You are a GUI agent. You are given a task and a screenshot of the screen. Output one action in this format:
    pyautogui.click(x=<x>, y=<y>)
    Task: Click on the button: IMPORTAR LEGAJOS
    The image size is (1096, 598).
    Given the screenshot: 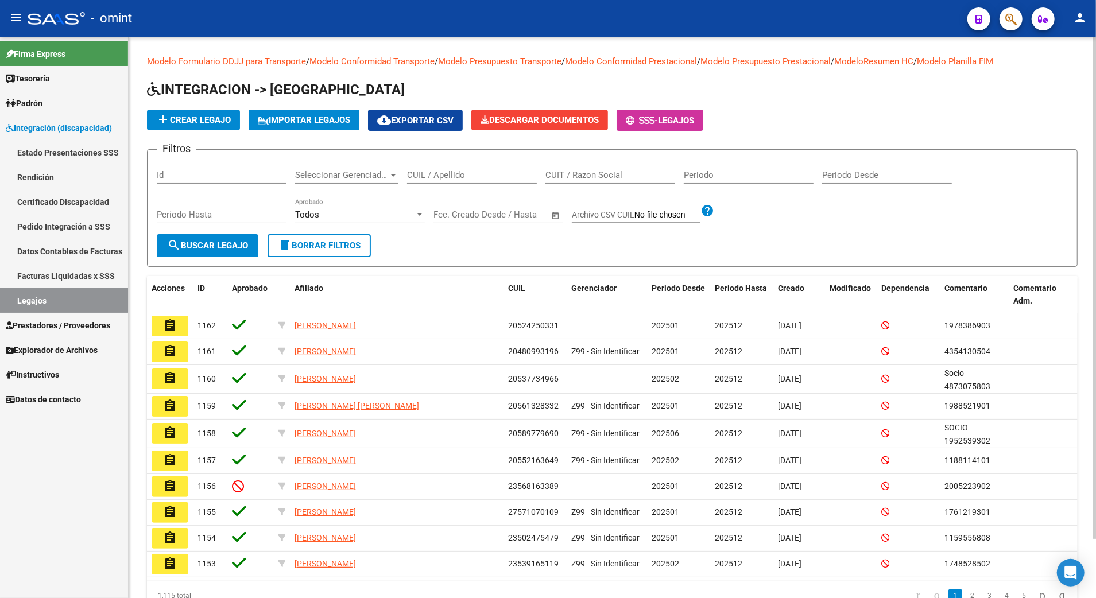 What is the action you would take?
    pyautogui.click(x=304, y=120)
    